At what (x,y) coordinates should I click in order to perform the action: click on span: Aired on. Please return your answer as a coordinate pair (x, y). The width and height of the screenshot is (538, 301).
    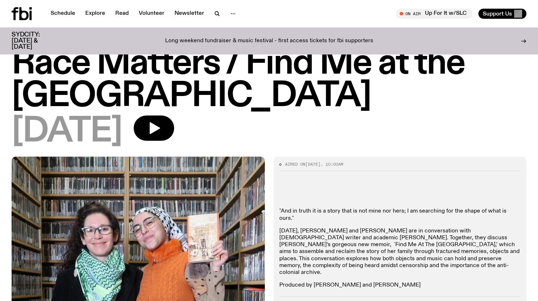
    Looking at the image, I should click on (295, 164).